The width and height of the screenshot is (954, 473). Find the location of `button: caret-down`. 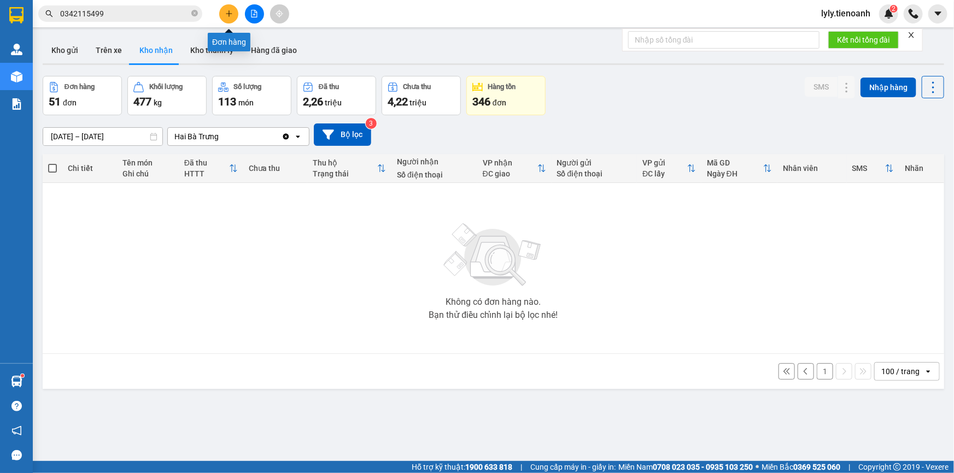

button: caret-down is located at coordinates (937, 14).